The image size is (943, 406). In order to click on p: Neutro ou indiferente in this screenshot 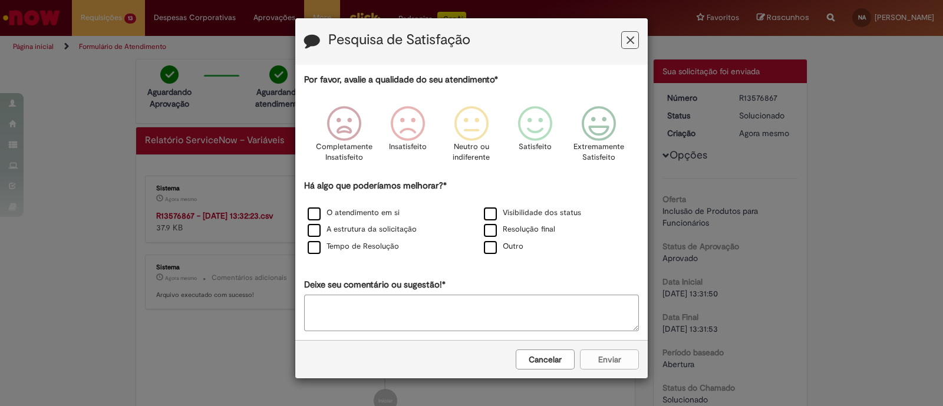, I will do `click(471, 152)`.